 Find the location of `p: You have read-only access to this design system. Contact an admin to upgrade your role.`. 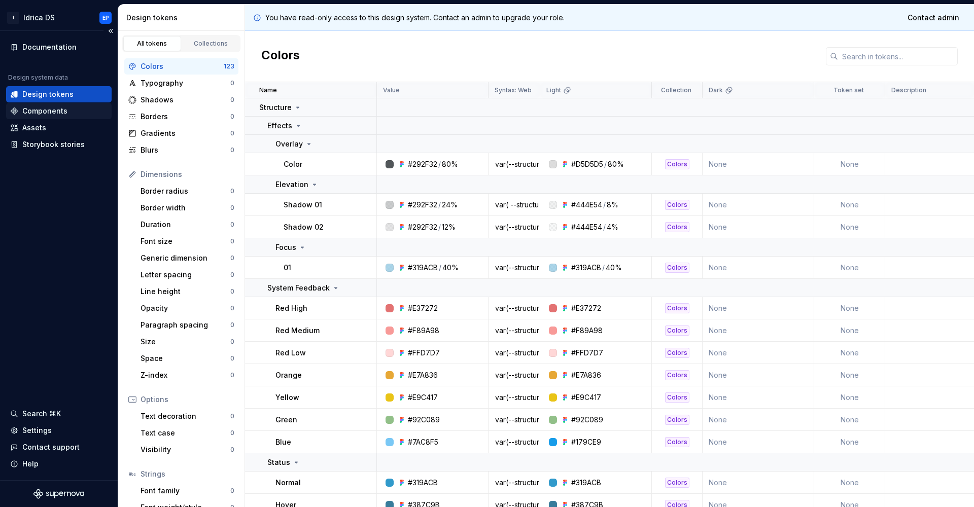

p: You have read-only access to this design system. Contact an admin to upgrade your role. is located at coordinates (415, 18).